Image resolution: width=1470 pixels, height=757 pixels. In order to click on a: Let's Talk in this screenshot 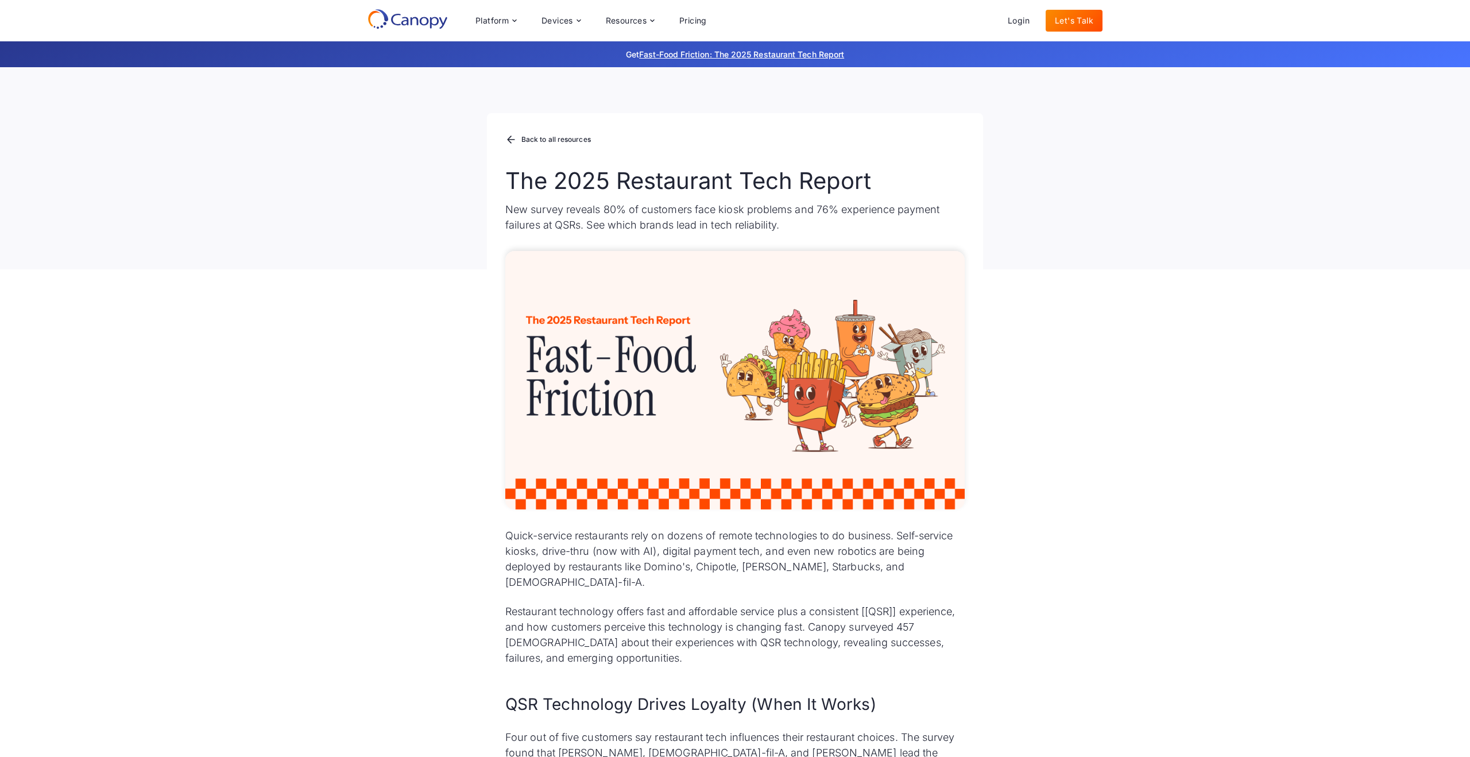, I will do `click(1074, 21)`.